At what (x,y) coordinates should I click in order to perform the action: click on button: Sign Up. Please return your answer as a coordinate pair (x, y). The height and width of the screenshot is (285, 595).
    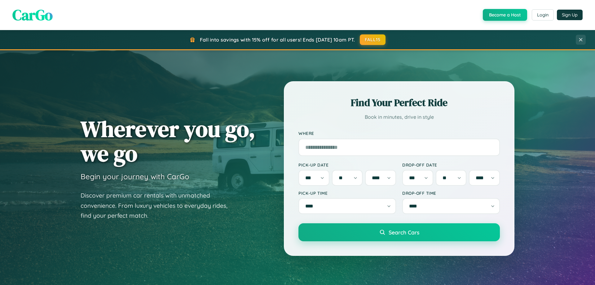
    Looking at the image, I should click on (569, 15).